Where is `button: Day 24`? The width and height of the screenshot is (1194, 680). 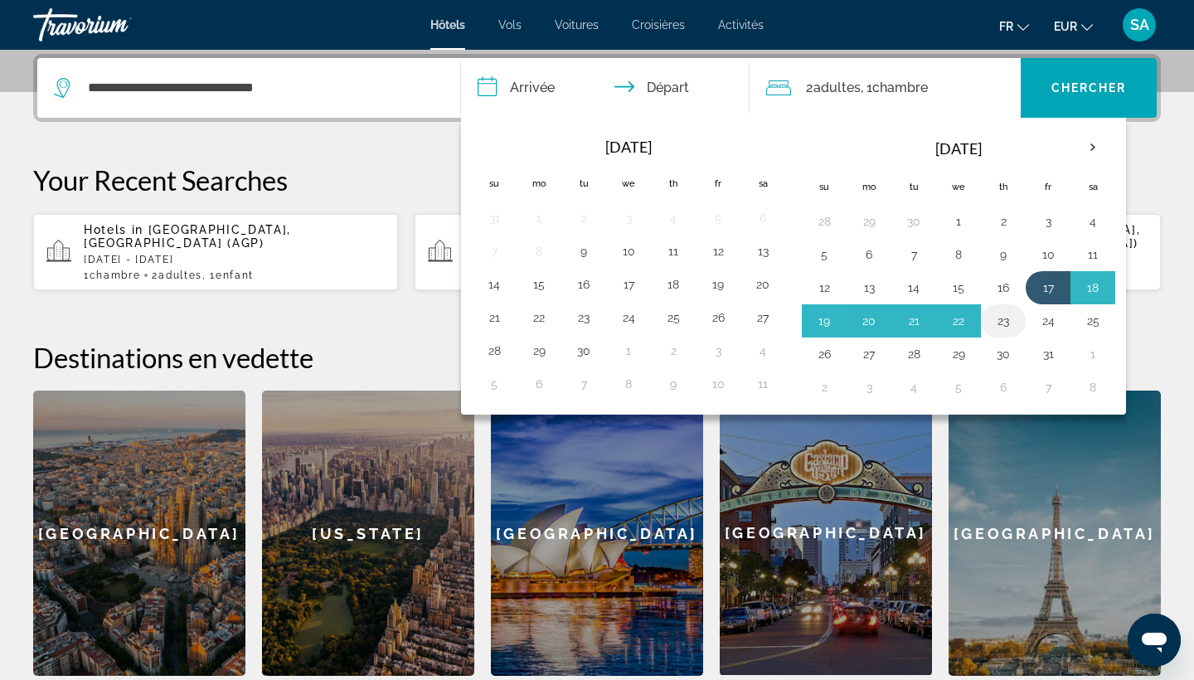 button: Day 24 is located at coordinates (1048, 321).